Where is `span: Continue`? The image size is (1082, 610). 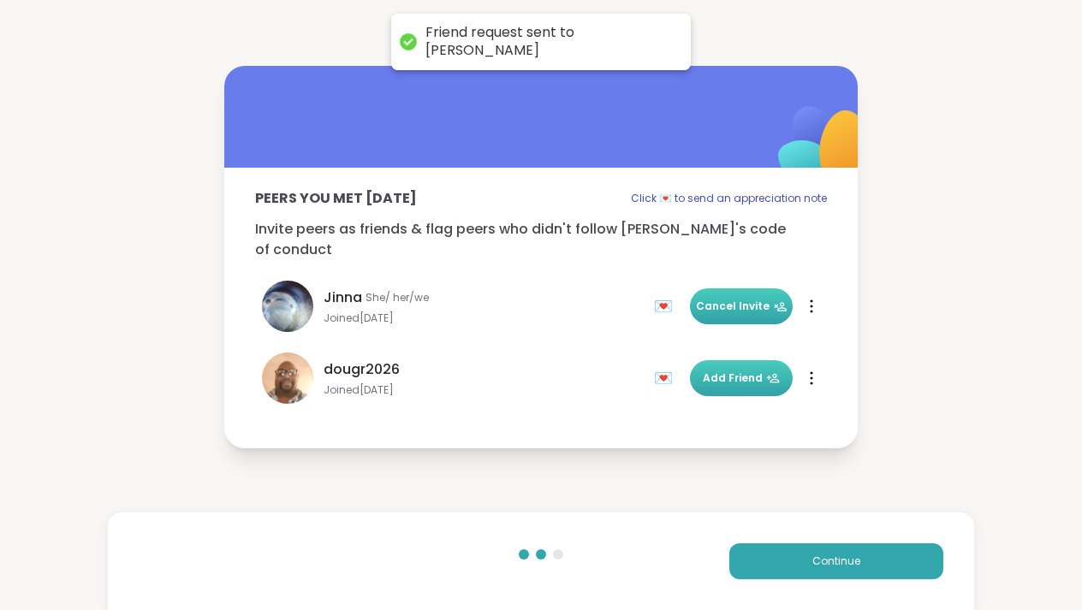
span: Continue is located at coordinates (836, 561).